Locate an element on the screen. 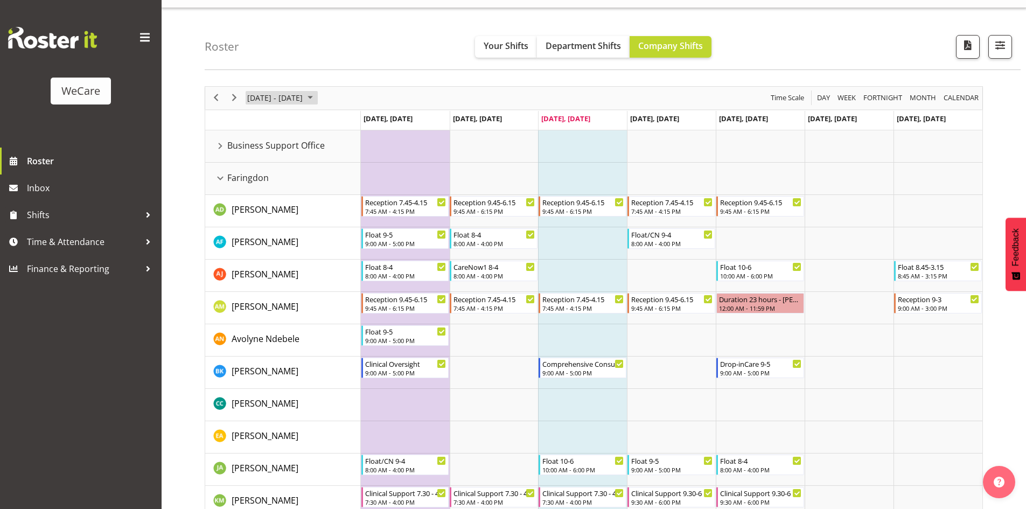  div: Float 8.45-3.15 is located at coordinates (938, 267).